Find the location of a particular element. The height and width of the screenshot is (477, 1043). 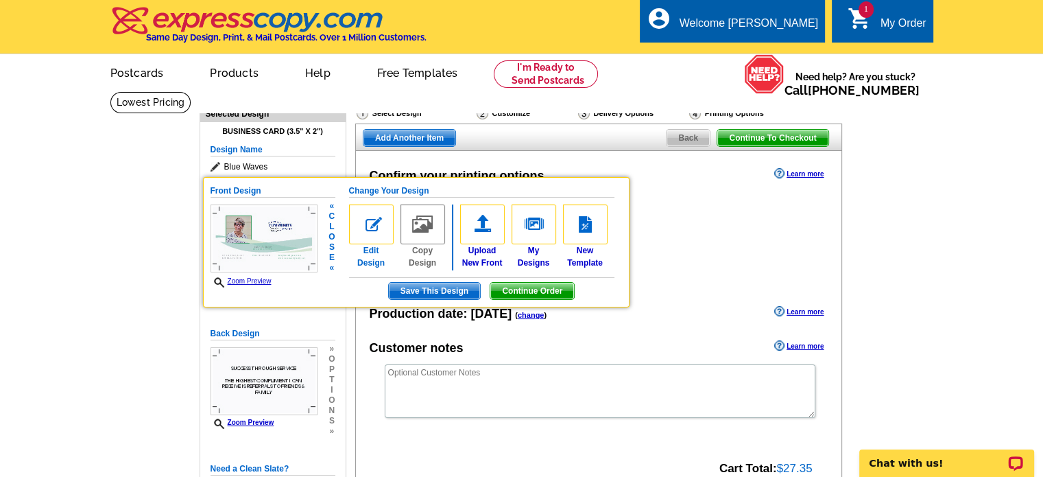

a: Help is located at coordinates (318, 71).